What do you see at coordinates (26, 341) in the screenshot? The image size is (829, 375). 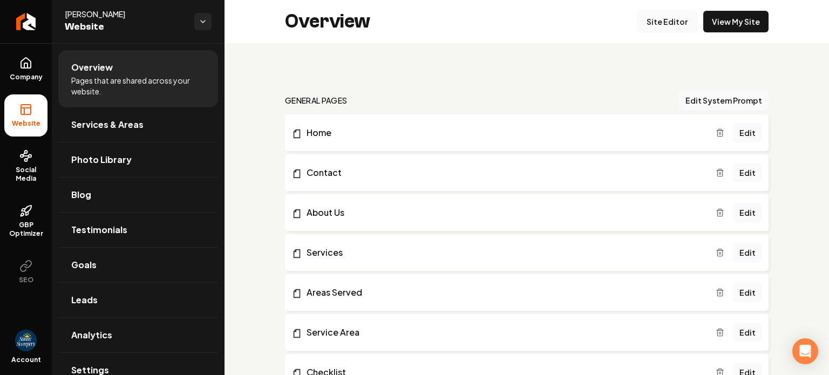 I see `img: Sunny Sweepers` at bounding box center [26, 341].